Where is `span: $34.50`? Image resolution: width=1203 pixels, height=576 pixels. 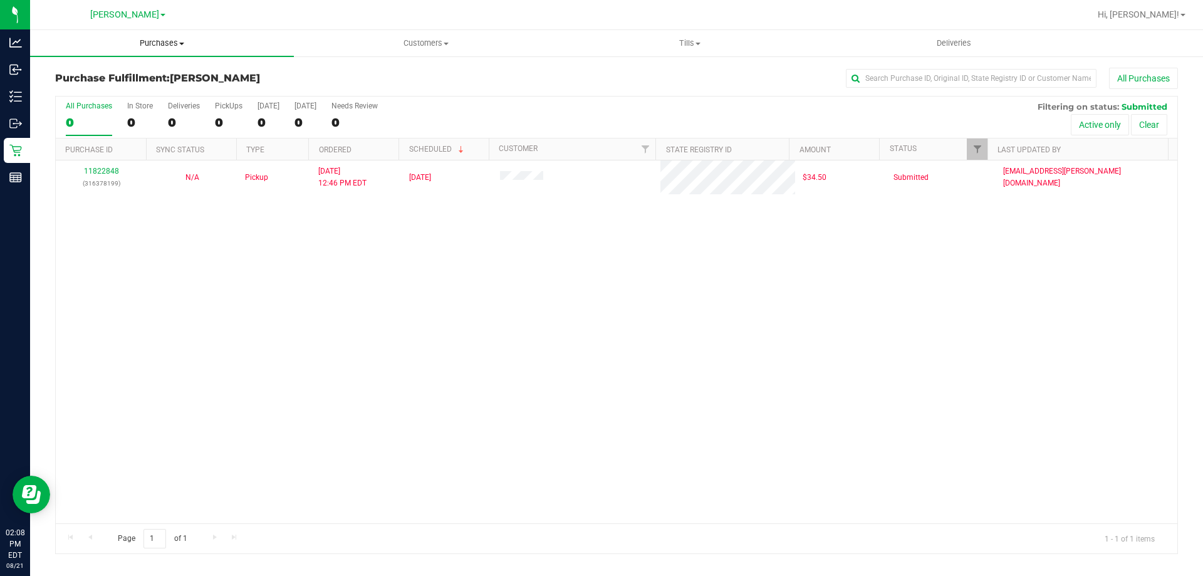 span: $34.50 is located at coordinates (814, 177).